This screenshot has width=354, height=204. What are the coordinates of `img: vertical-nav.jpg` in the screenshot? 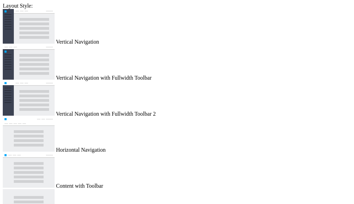 It's located at (29, 26).